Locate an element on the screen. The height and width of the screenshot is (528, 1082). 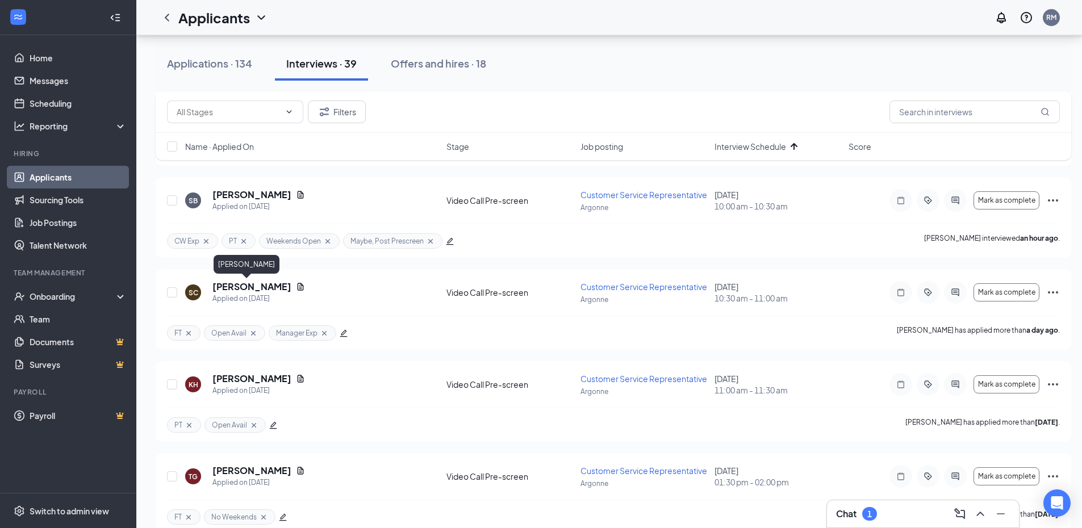
a: DocumentsCrown is located at coordinates (78, 342).